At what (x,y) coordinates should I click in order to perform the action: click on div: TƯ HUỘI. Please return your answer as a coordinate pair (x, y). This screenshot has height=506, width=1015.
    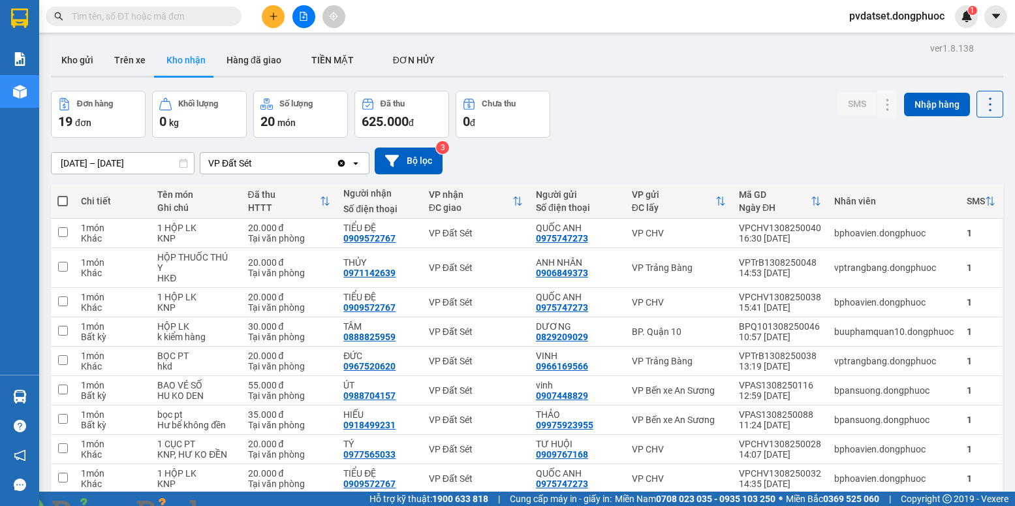
    Looking at the image, I should click on (577, 444).